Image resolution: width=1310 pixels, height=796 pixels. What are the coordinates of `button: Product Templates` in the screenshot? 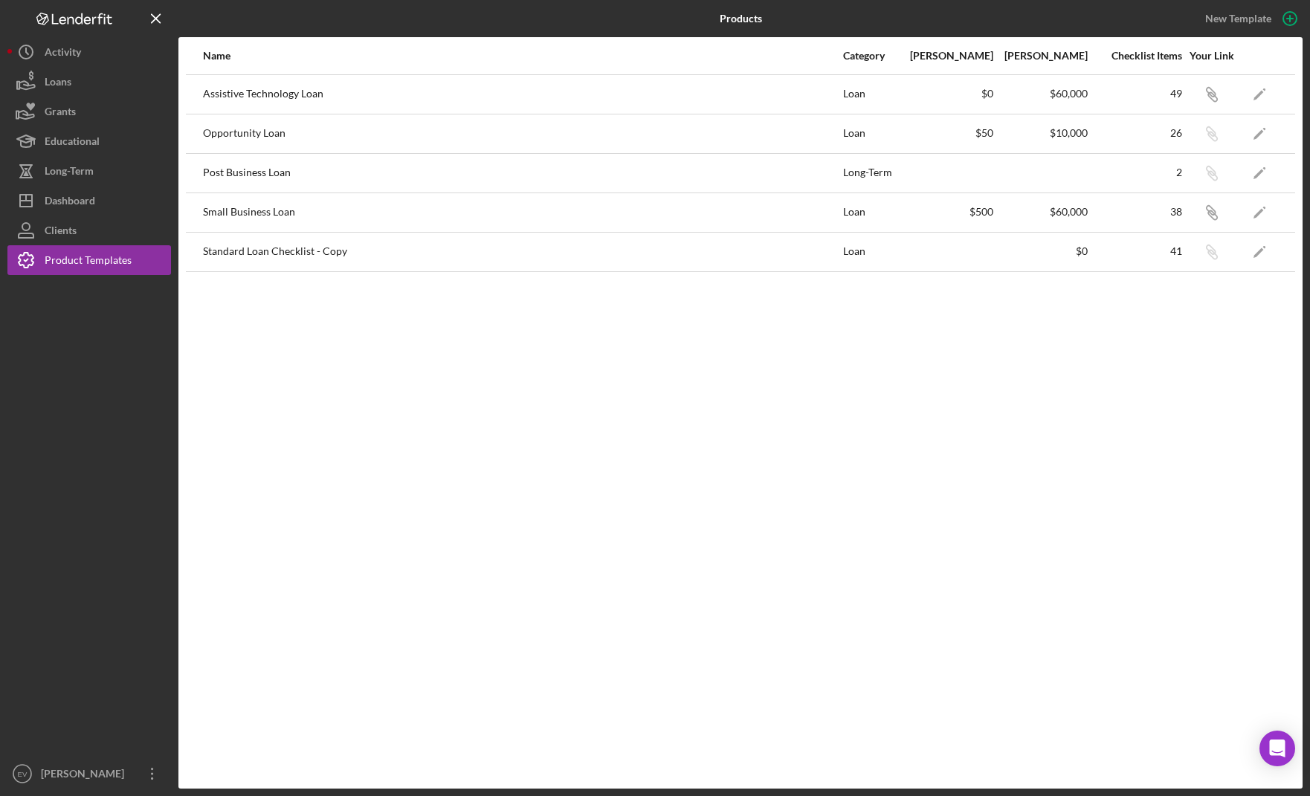 It's located at (89, 260).